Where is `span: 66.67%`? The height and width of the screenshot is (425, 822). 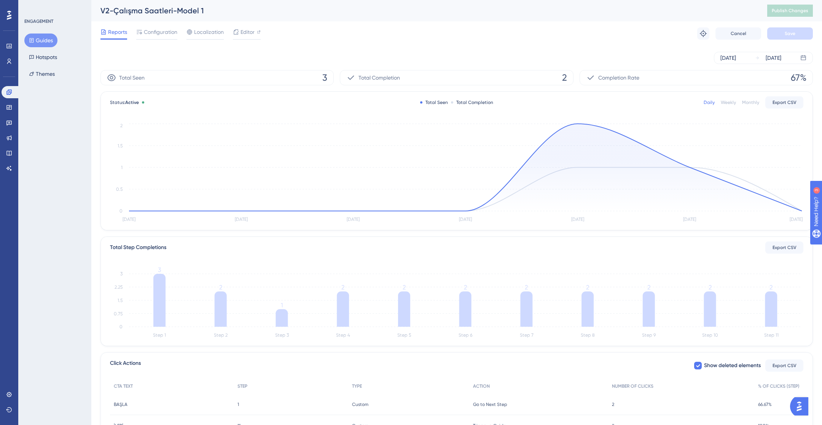
span: 66.67% is located at coordinates (765, 404).